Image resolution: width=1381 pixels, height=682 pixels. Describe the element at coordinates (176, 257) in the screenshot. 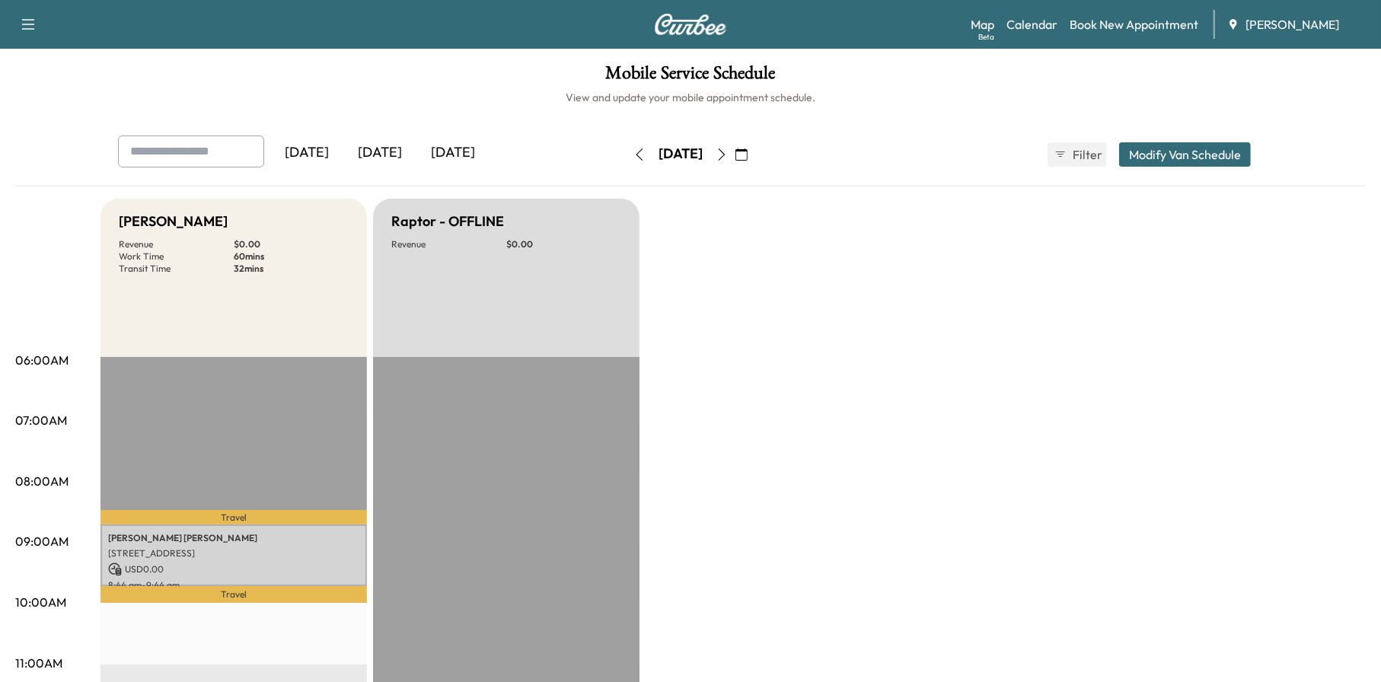

I see `p: Work Time` at that location.